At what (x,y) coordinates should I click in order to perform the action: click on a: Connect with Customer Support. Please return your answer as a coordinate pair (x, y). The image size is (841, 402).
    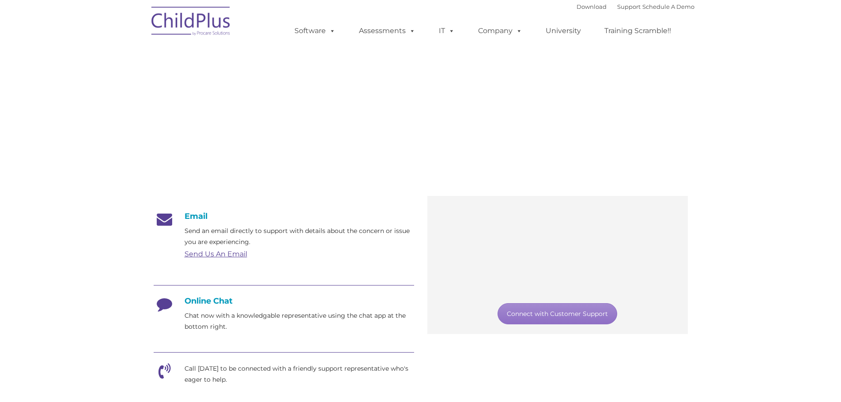
    Looking at the image, I should click on (557, 314).